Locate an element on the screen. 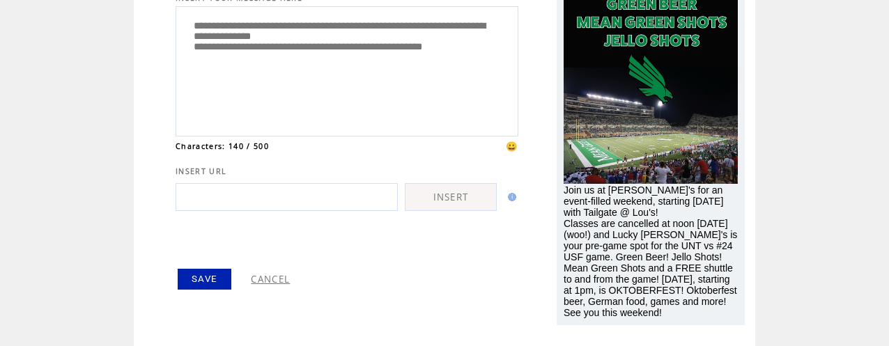 The image size is (889, 346). img: help.gif is located at coordinates (510, 197).